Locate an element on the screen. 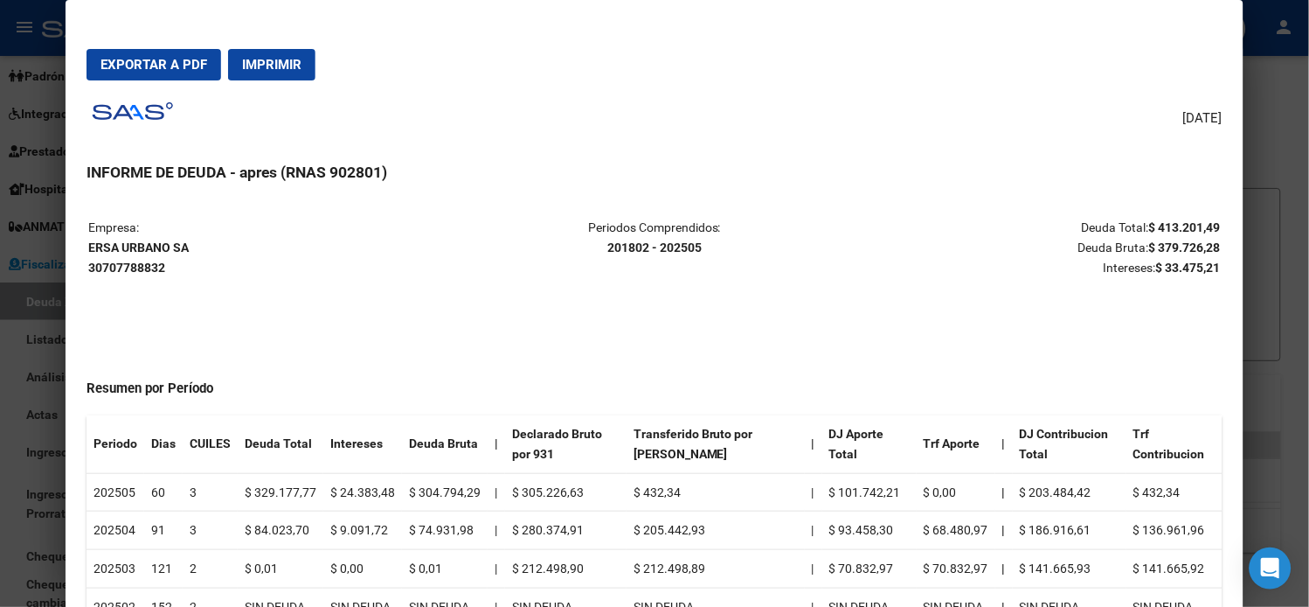 This screenshot has width=1309, height=607. td: $ 68.480,97 is located at coordinates (956, 531).